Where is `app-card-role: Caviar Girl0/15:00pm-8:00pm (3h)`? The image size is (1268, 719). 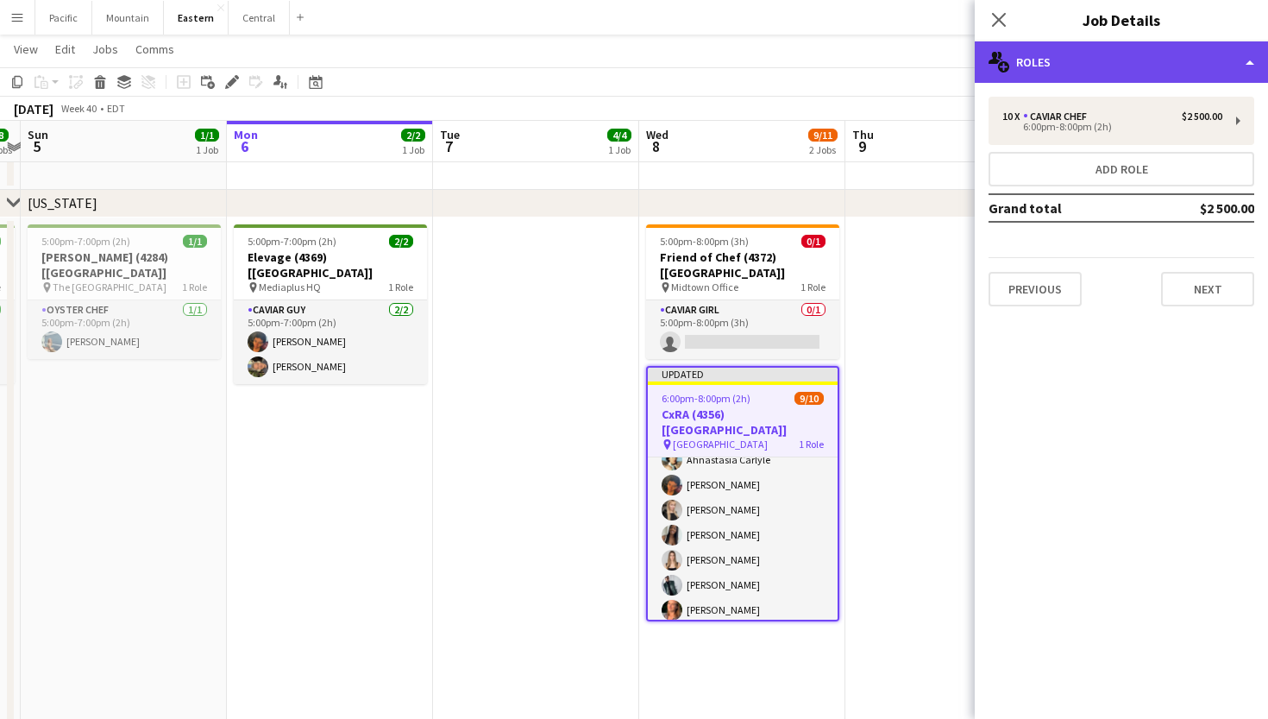 app-card-role: Caviar Girl0/15:00pm-8:00pm (3h) is located at coordinates (743, 330).